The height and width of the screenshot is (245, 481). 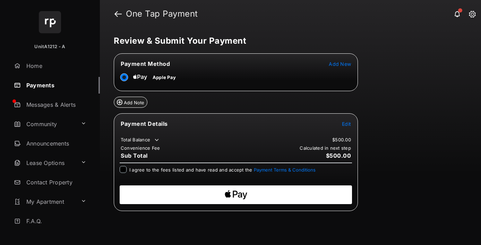 I want to click on h5: Review & Submit Your Payment, so click(x=288, y=41).